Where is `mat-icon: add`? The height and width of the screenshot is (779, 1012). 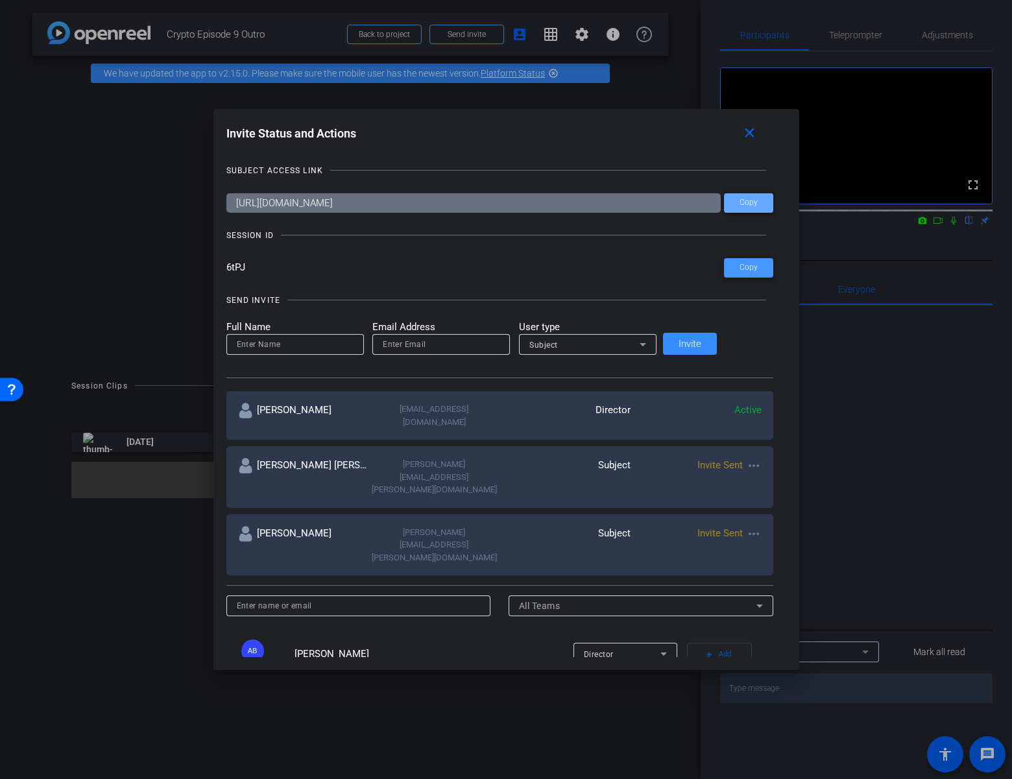
mat-icon: add is located at coordinates (709, 655).